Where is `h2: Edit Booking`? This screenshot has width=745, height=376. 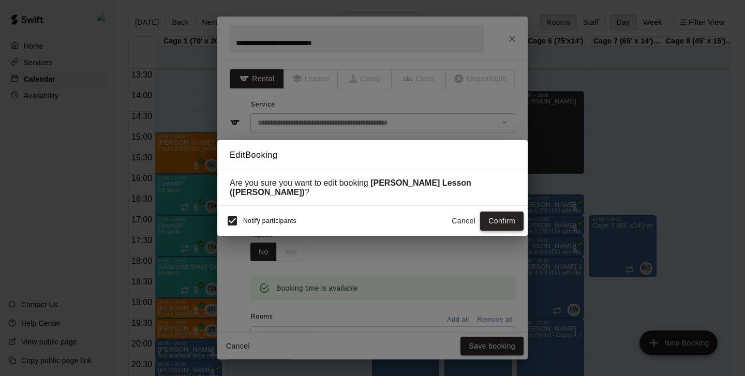 h2: Edit Booking is located at coordinates (372, 155).